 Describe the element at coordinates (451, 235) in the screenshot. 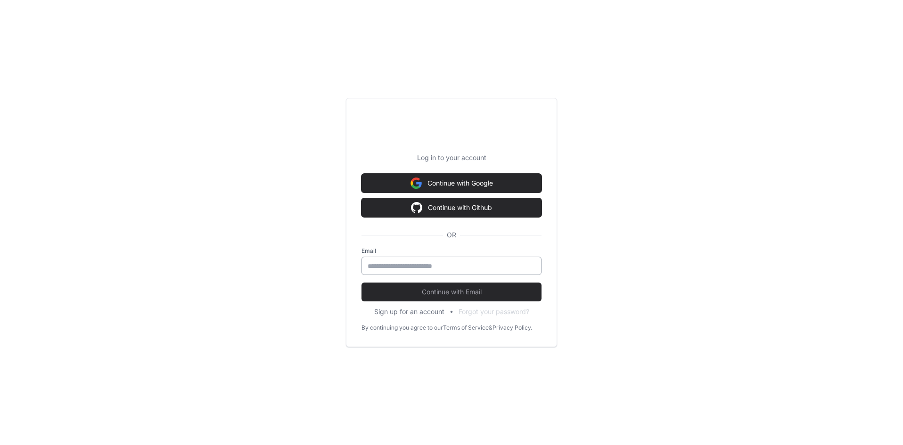

I see `span: OR` at that location.